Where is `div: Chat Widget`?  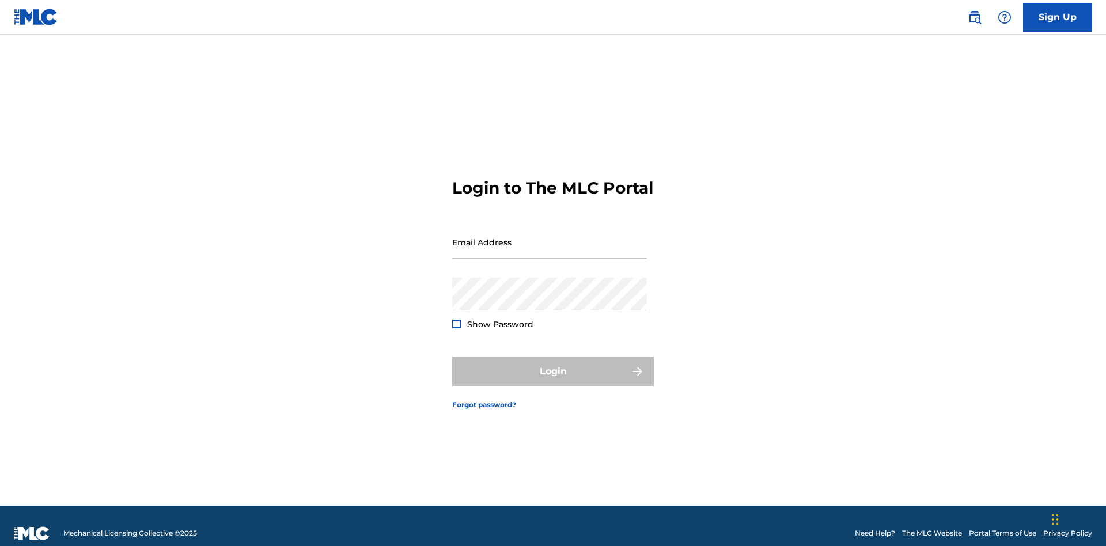
div: Chat Widget is located at coordinates (1077, 518).